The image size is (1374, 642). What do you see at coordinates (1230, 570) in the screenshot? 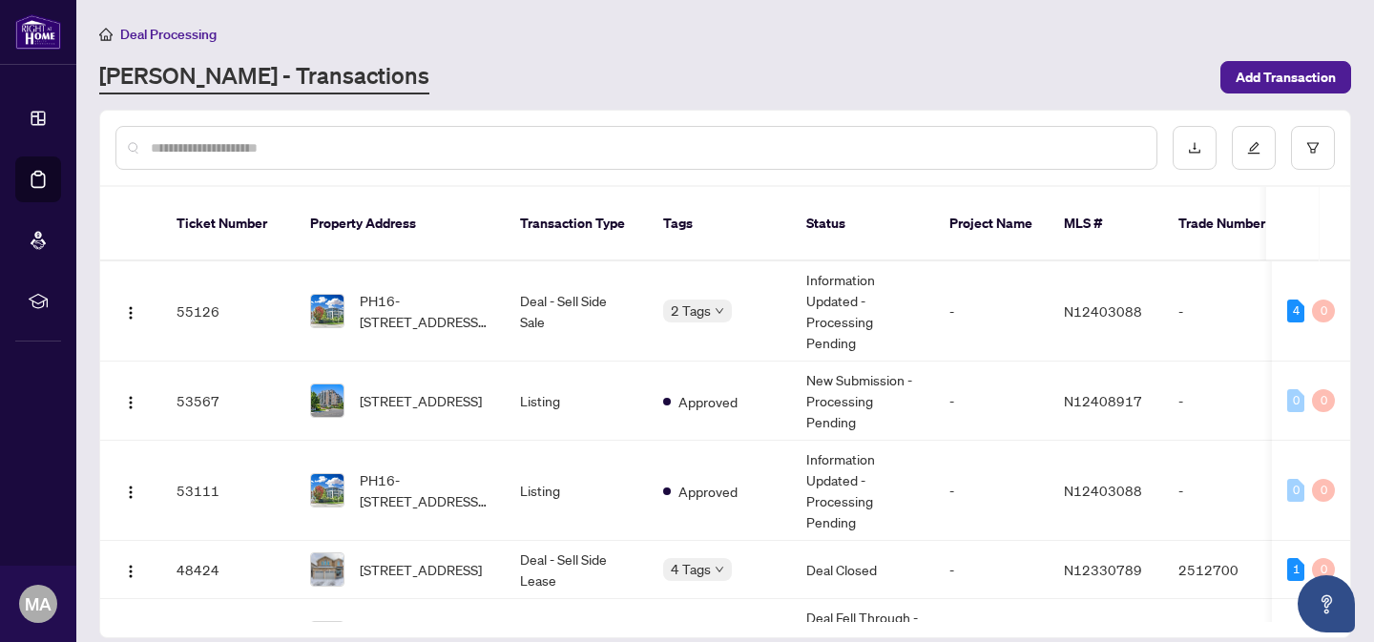
I see `td: 2512700` at bounding box center [1230, 570].